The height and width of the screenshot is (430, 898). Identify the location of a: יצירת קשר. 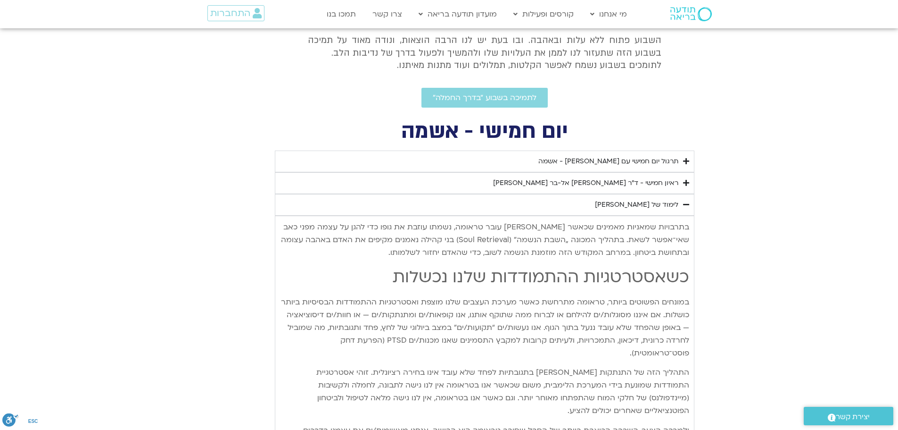
(849, 416).